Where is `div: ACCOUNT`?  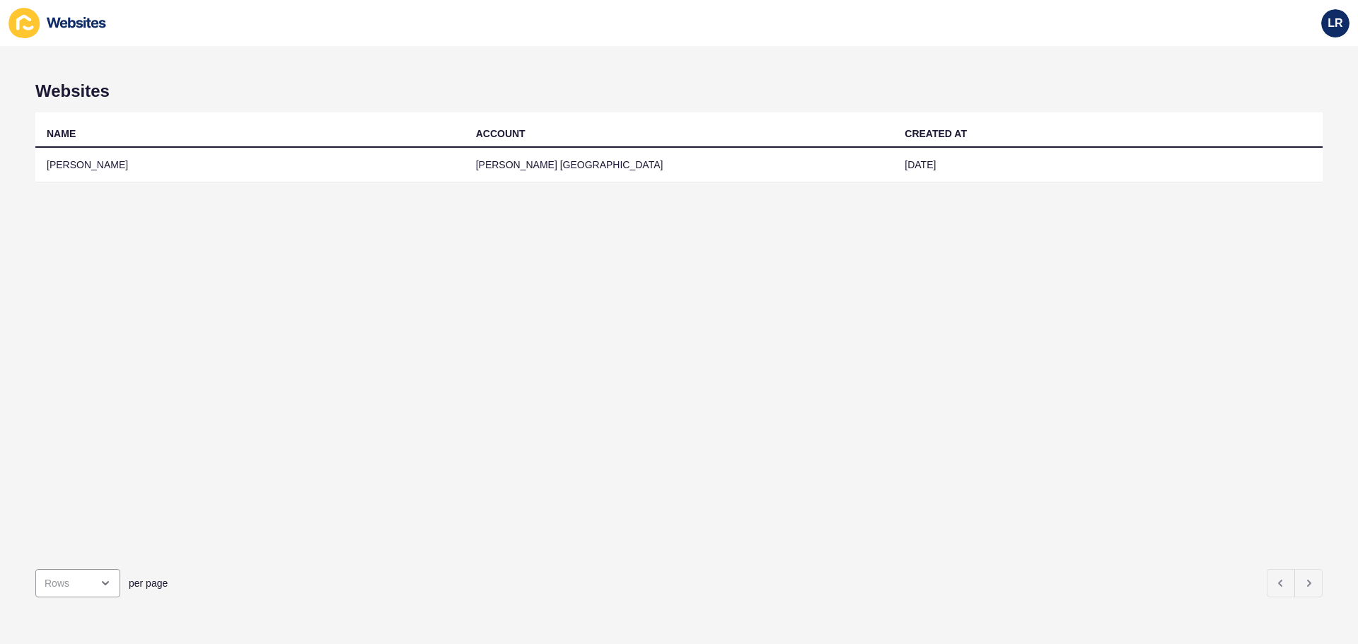 div: ACCOUNT is located at coordinates (501, 134).